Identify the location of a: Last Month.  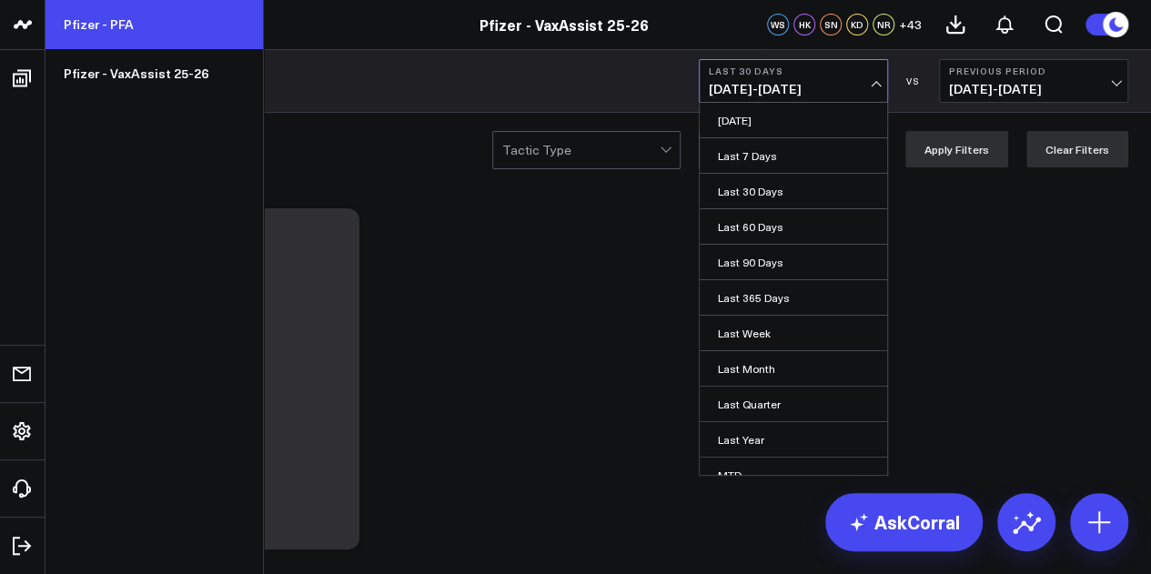
(793, 368).